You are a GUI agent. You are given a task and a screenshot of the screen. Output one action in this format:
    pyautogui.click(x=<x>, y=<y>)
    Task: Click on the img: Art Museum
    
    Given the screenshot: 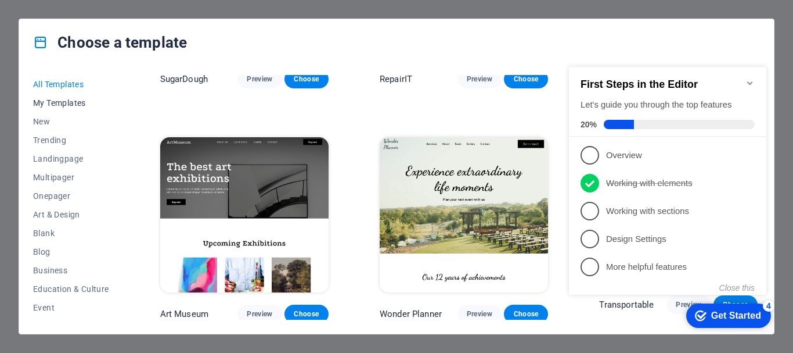 What is the action you would take?
    pyautogui.click(x=244, y=215)
    